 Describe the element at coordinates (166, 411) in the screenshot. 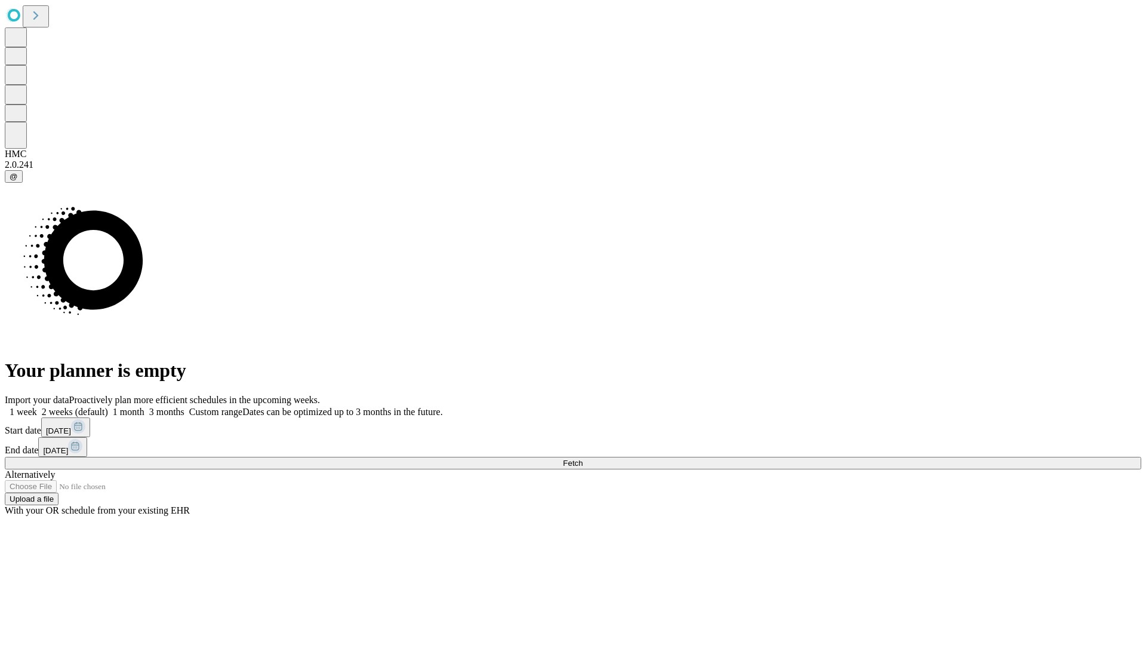

I see `span: 3 months` at that location.